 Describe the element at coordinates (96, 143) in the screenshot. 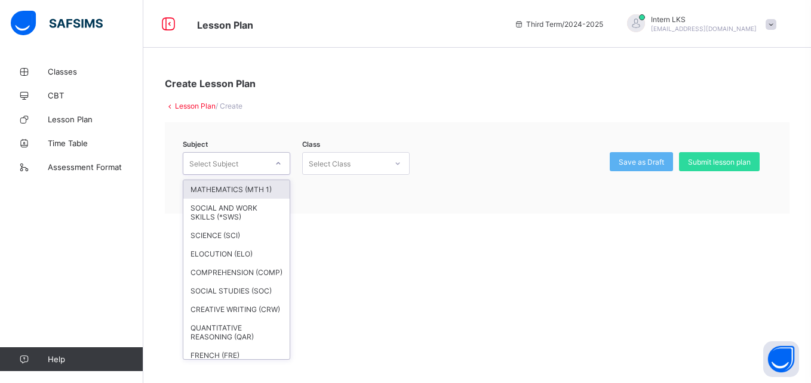

I see `span: Time Table` at that location.